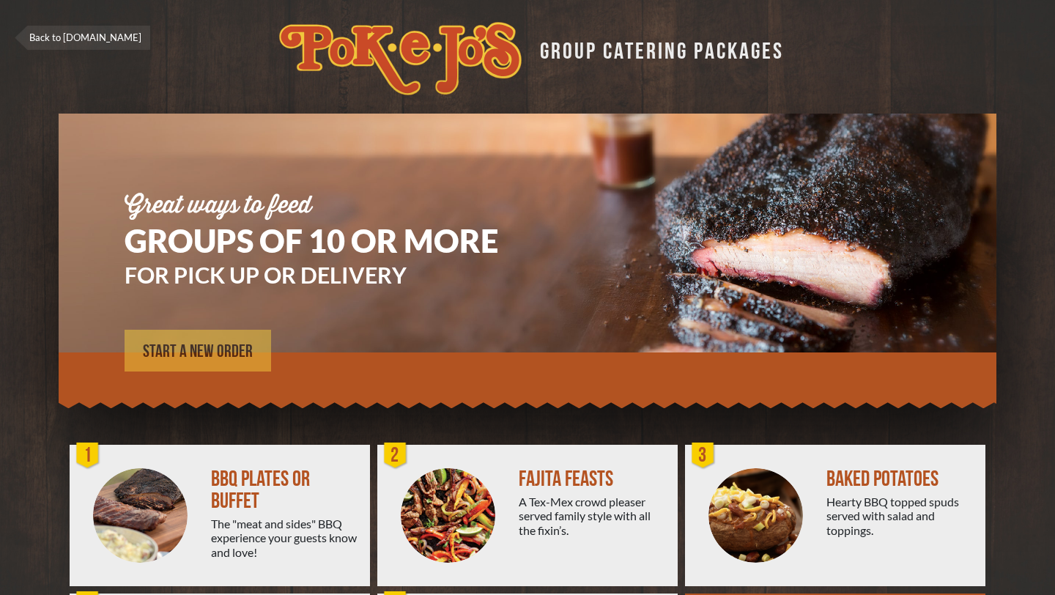  I want to click on div: 3, so click(703, 456).